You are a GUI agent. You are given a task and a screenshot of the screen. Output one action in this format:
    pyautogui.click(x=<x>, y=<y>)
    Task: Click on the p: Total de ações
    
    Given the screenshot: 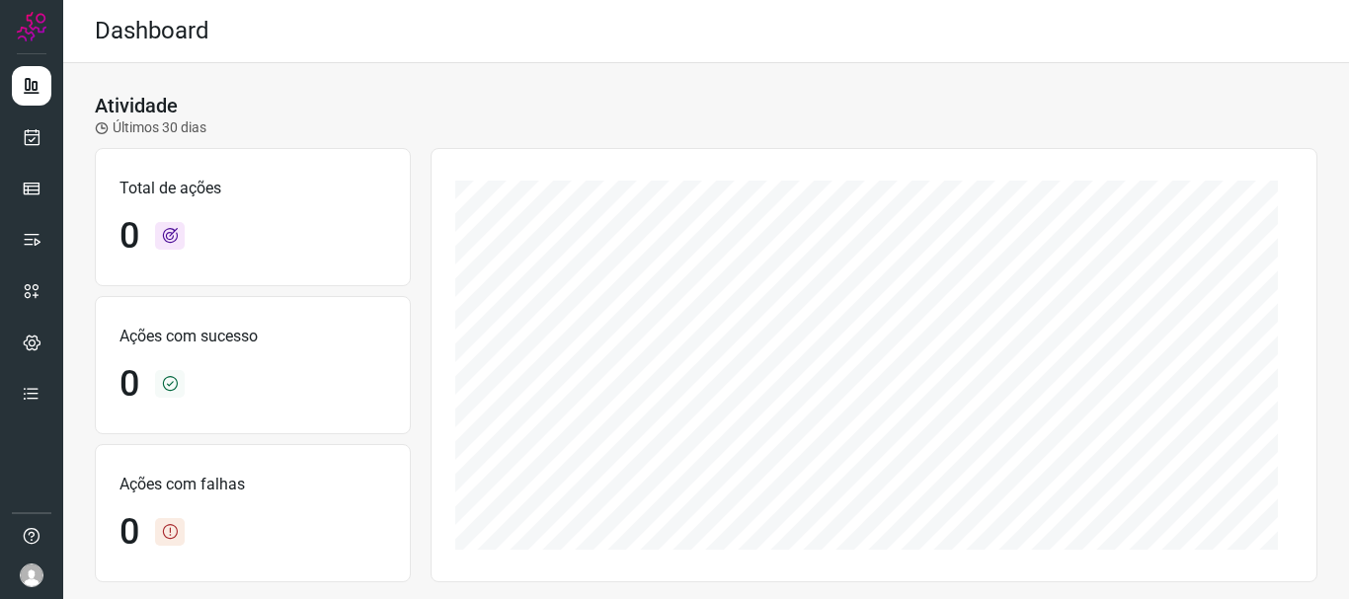 What is the action you would take?
    pyautogui.click(x=253, y=189)
    